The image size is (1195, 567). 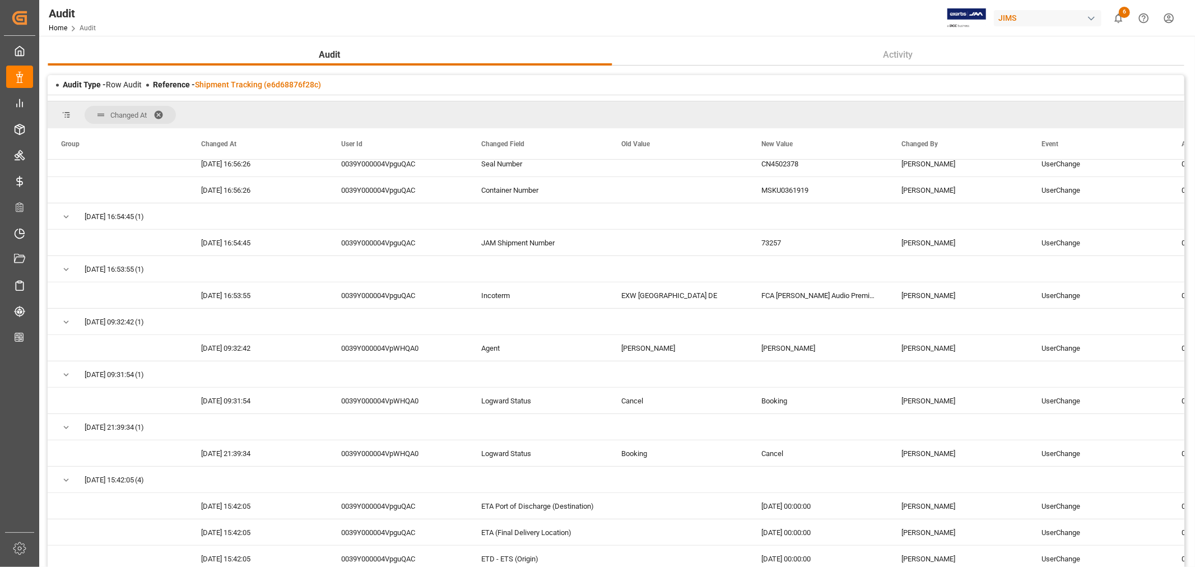 I want to click on div: 73257, so click(x=818, y=243).